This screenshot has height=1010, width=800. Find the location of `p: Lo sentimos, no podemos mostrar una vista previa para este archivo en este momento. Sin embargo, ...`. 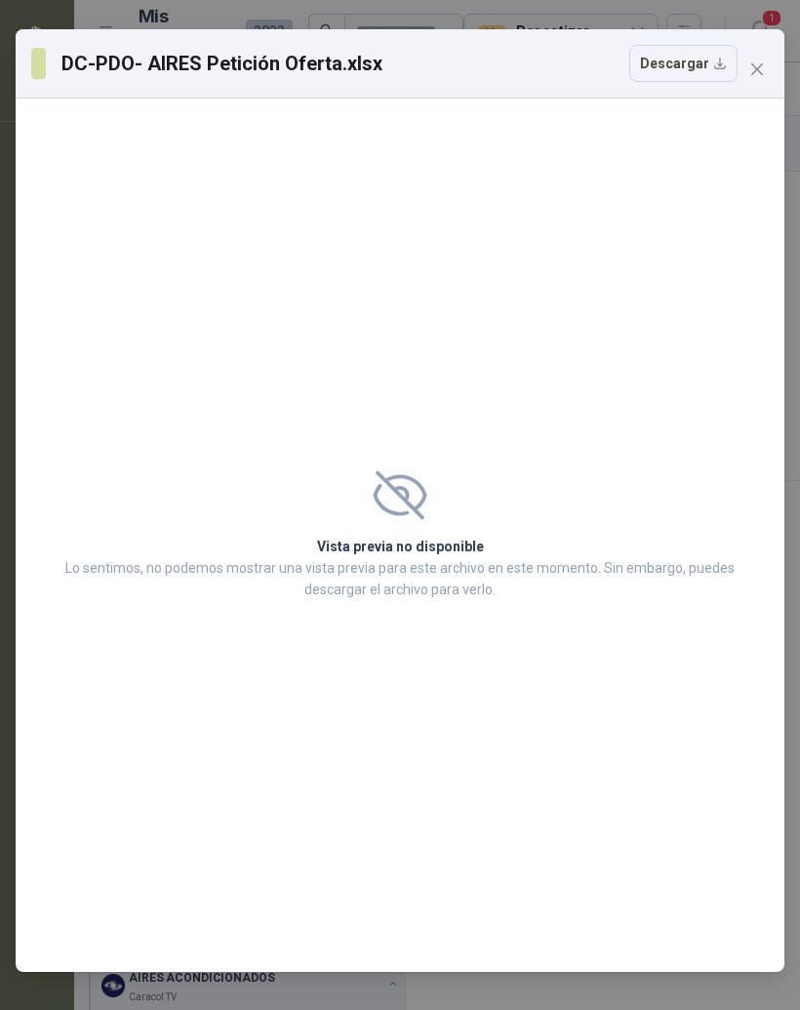

p: Lo sentimos, no podemos mostrar una vista previa para este archivo en este momento. Sin embargo, ... is located at coordinates (400, 578).